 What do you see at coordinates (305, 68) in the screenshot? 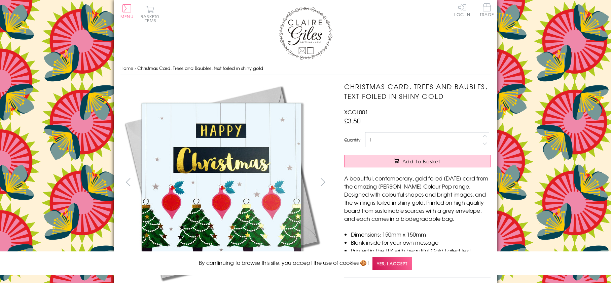
I see `nav: breadcrumbs` at bounding box center [305, 68].